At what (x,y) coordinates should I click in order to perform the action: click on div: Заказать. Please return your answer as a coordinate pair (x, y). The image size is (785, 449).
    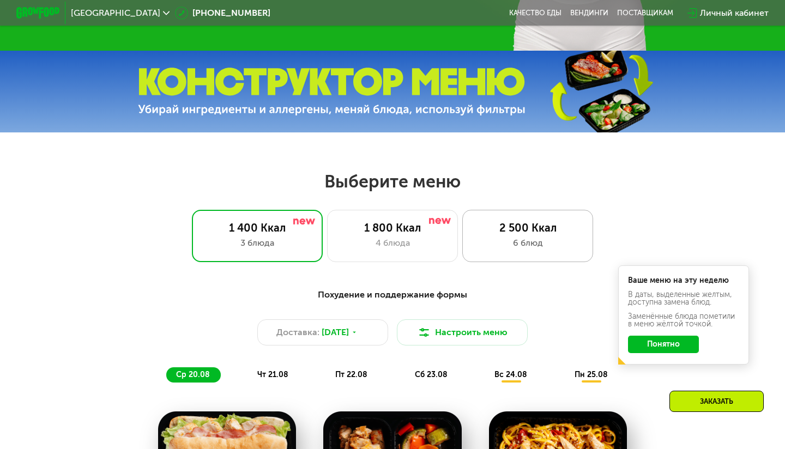
    Looking at the image, I should click on (716, 401).